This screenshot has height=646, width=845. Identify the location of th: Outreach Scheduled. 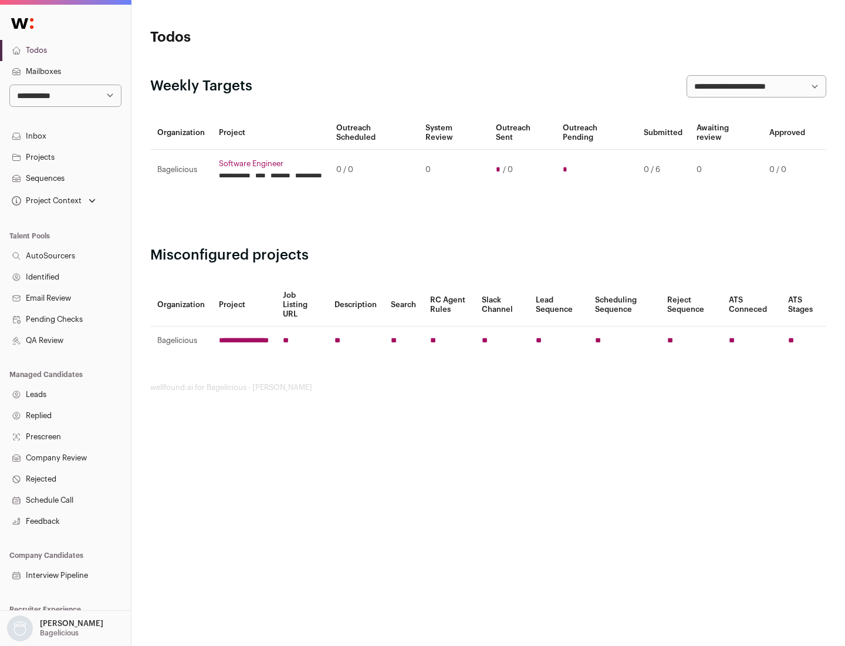
(374, 133).